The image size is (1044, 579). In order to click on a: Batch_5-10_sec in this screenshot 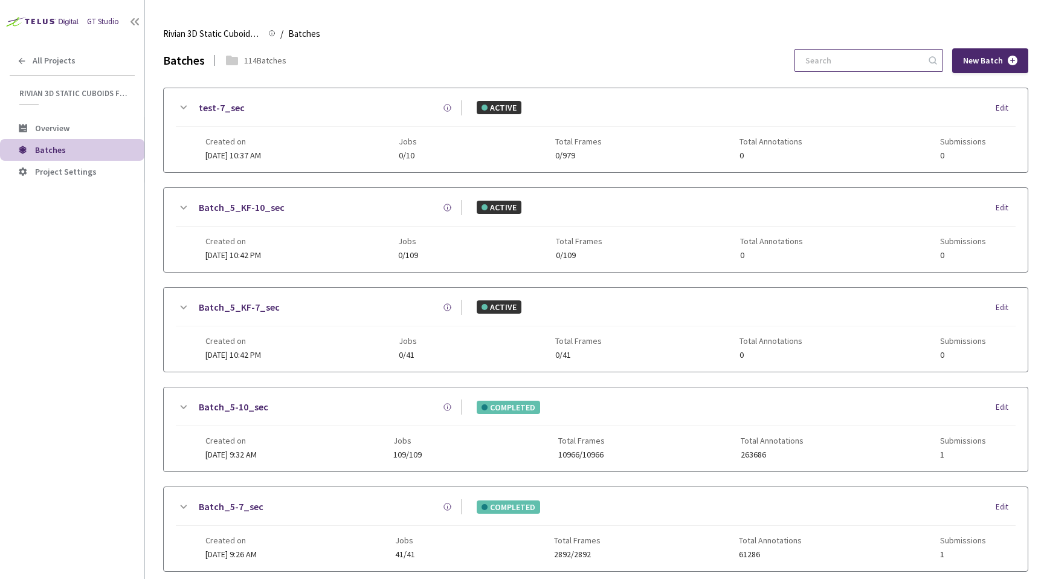, I will do `click(233, 406)`.